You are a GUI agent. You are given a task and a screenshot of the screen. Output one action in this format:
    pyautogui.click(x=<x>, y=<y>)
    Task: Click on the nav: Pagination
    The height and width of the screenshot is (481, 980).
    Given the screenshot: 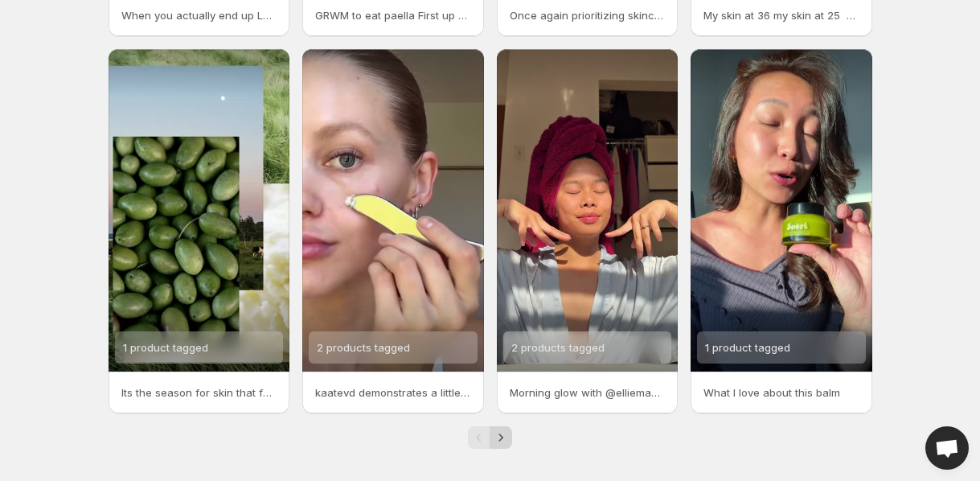 What is the action you would take?
    pyautogui.click(x=489, y=437)
    